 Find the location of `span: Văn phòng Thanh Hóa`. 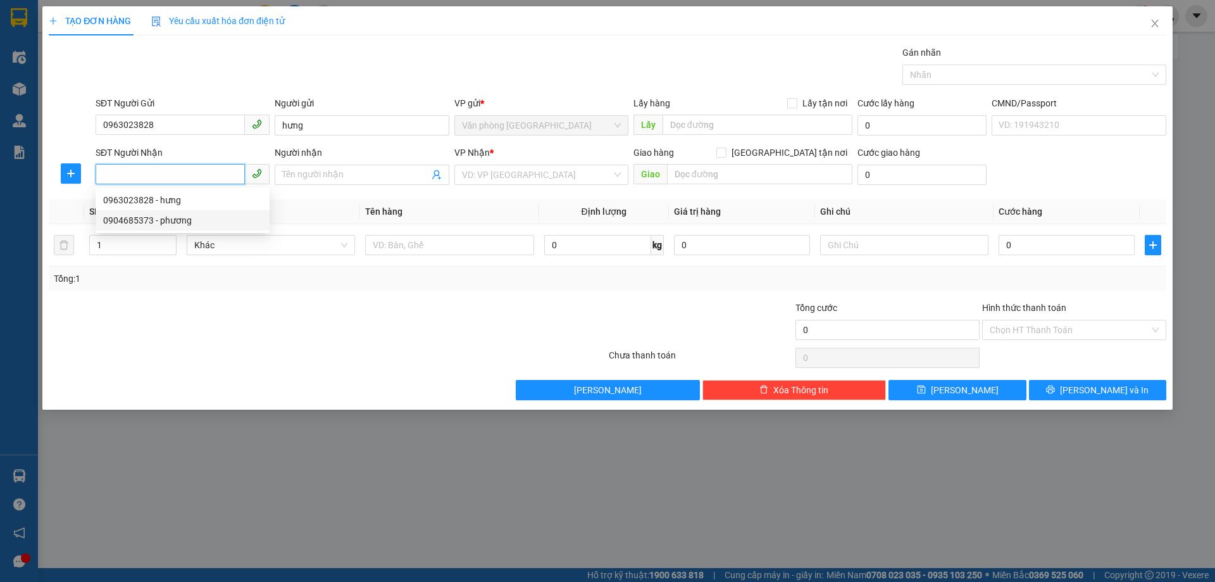

span: Văn phòng Thanh Hóa is located at coordinates (541, 125).